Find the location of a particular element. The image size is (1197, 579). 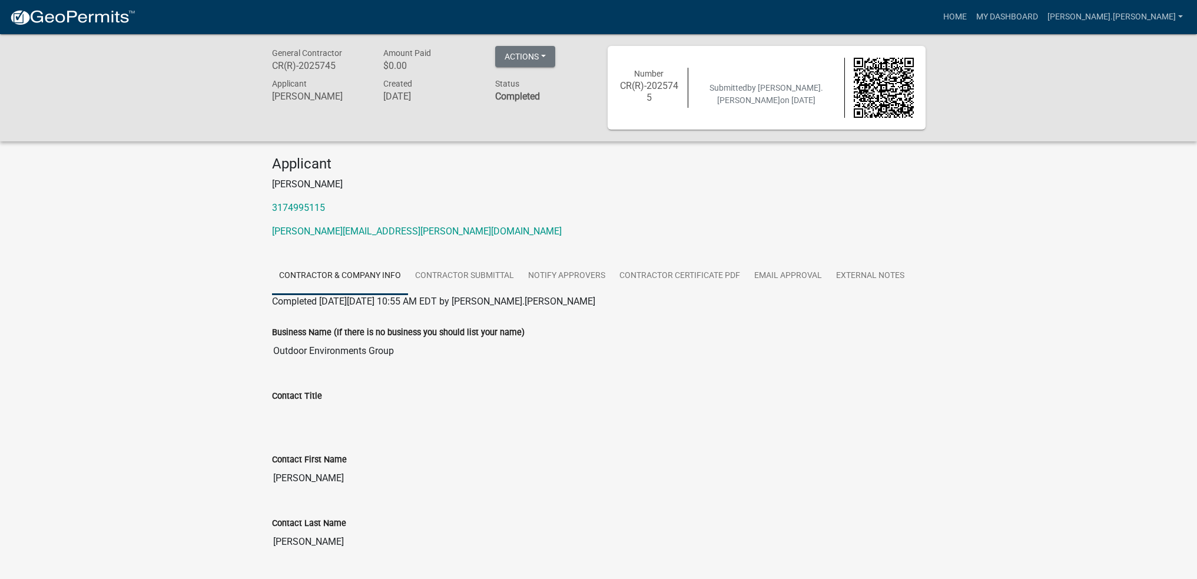

span: Amount Paid is located at coordinates (407, 53).